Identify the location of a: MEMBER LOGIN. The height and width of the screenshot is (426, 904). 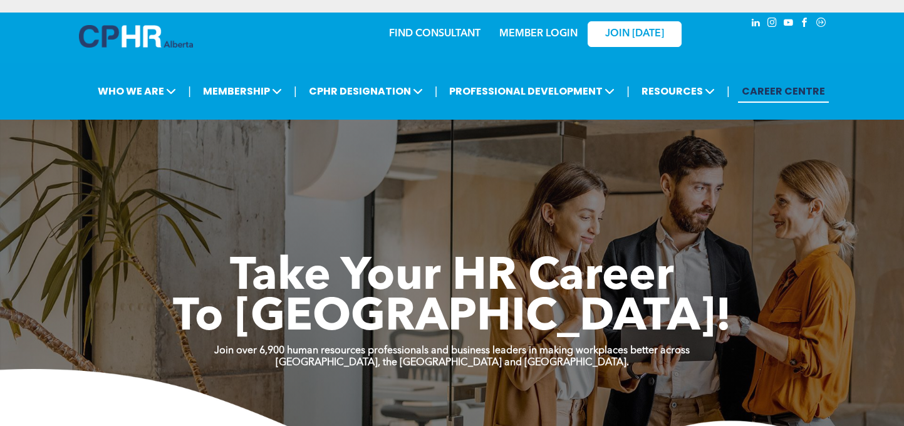
(538, 34).